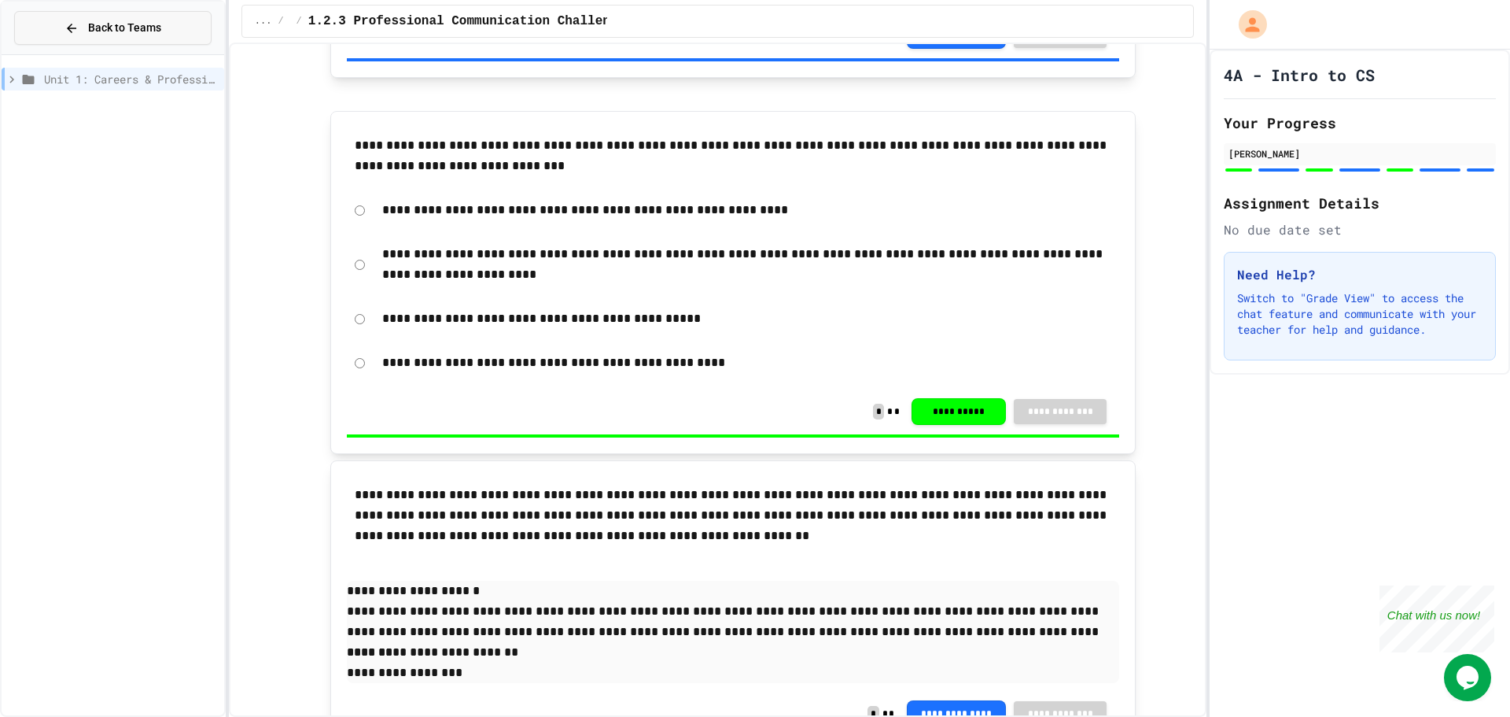 The width and height of the screenshot is (1510, 717). What do you see at coordinates (131, 79) in the screenshot?
I see `span: Unit 1: Careers & Professionalism` at bounding box center [131, 79].